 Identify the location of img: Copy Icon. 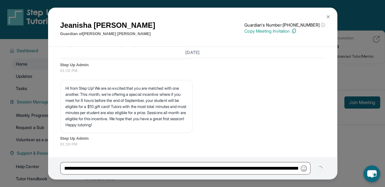
(294, 31).